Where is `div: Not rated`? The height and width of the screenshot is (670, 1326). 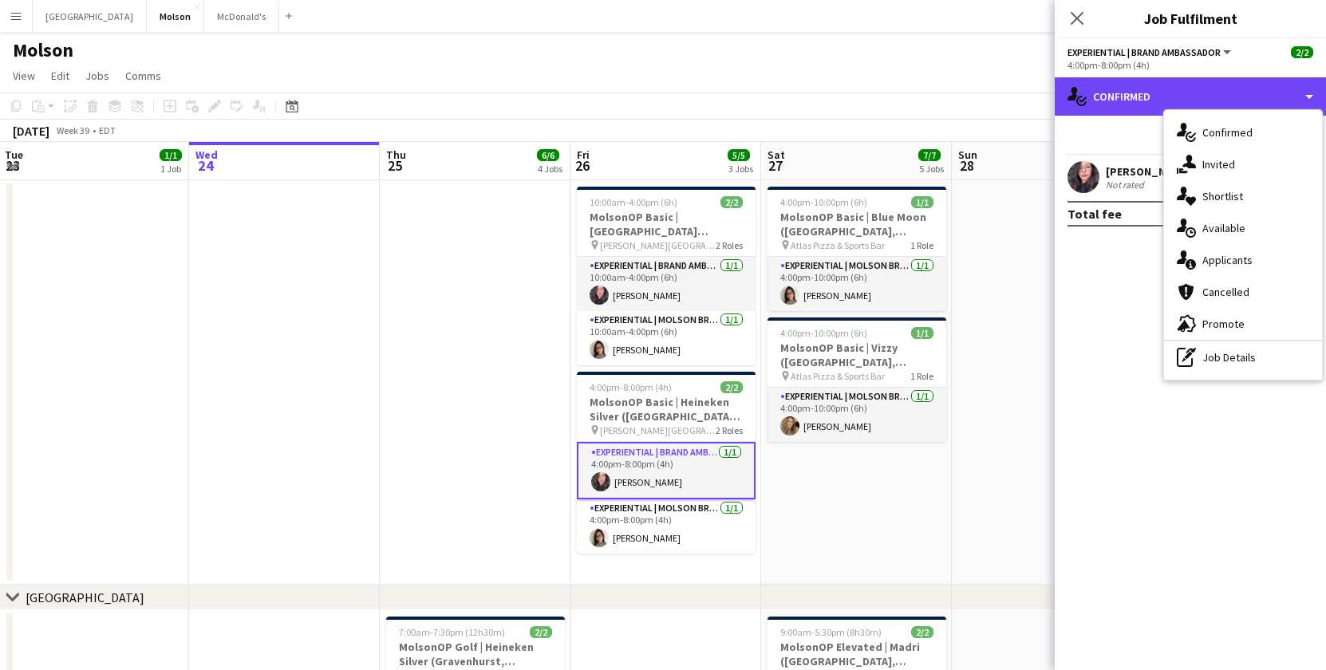 div: Not rated is located at coordinates (1126, 184).